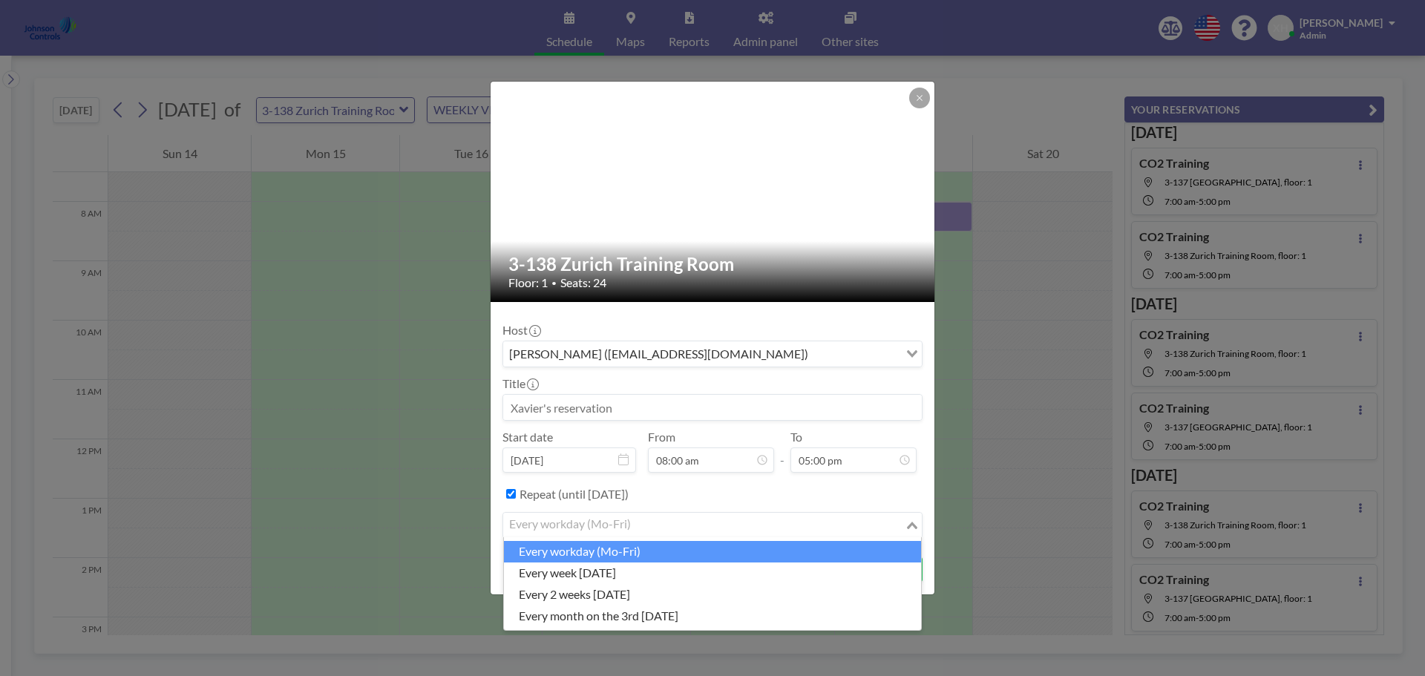  Describe the element at coordinates (796, 437) in the screenshot. I see `label: To` at that location.